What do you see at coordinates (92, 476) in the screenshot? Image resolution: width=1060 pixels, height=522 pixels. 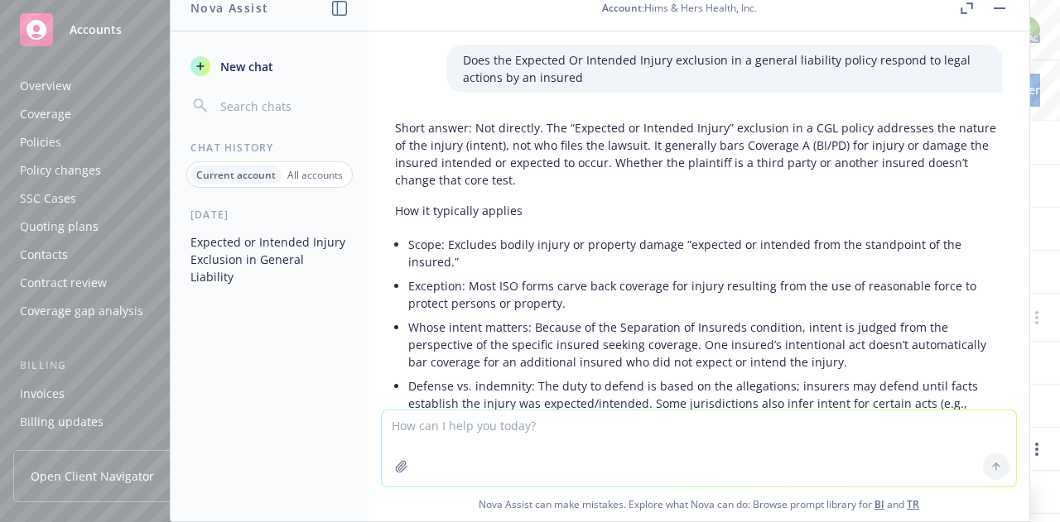 I see `span: Open Client Navigator` at bounding box center [92, 476].